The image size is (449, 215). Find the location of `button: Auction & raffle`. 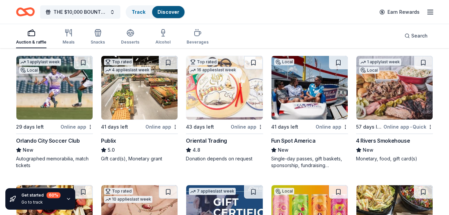

button: Auction & raffle is located at coordinates (31, 37).